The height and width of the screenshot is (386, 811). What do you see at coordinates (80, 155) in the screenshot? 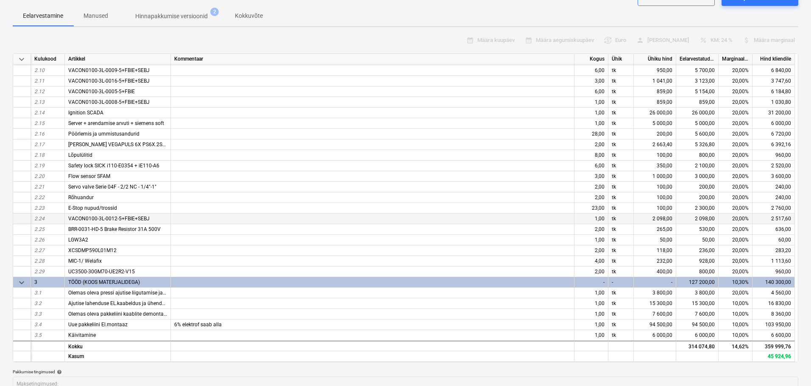
I see `span: Lõpulülitid` at bounding box center [80, 155].